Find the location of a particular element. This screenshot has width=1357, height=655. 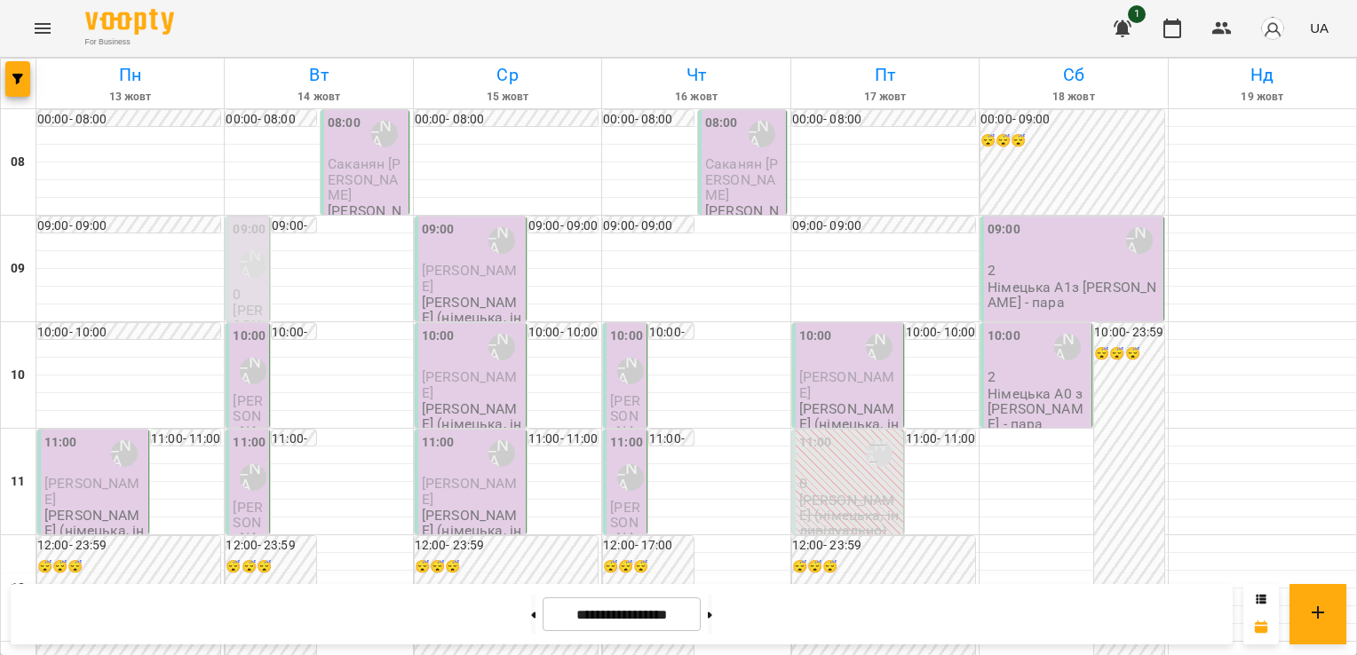

h6: 18 жовт is located at coordinates (1073, 97).